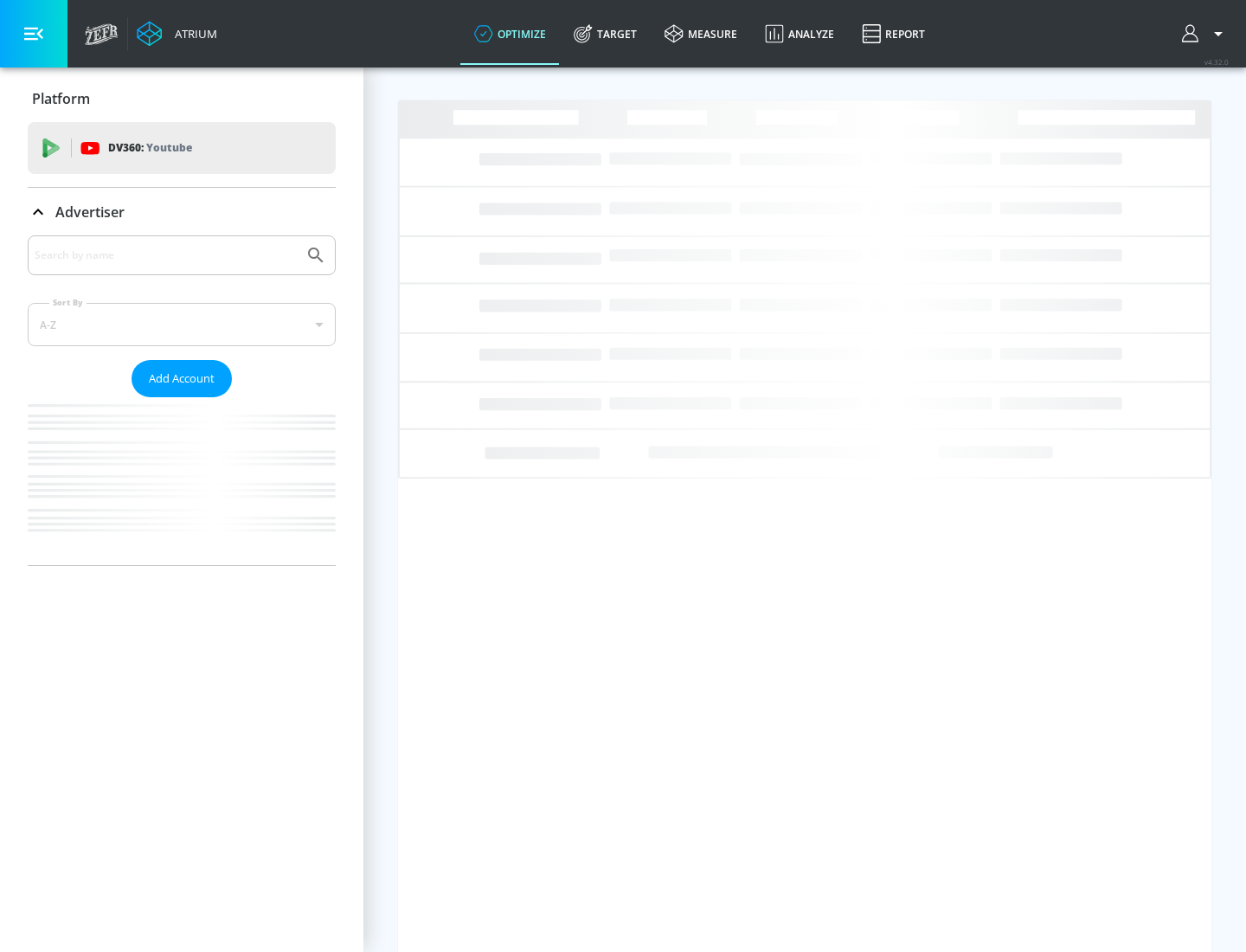 The image size is (1246, 952). What do you see at coordinates (181, 99) in the screenshot?
I see `div: Platform` at bounding box center [181, 99].